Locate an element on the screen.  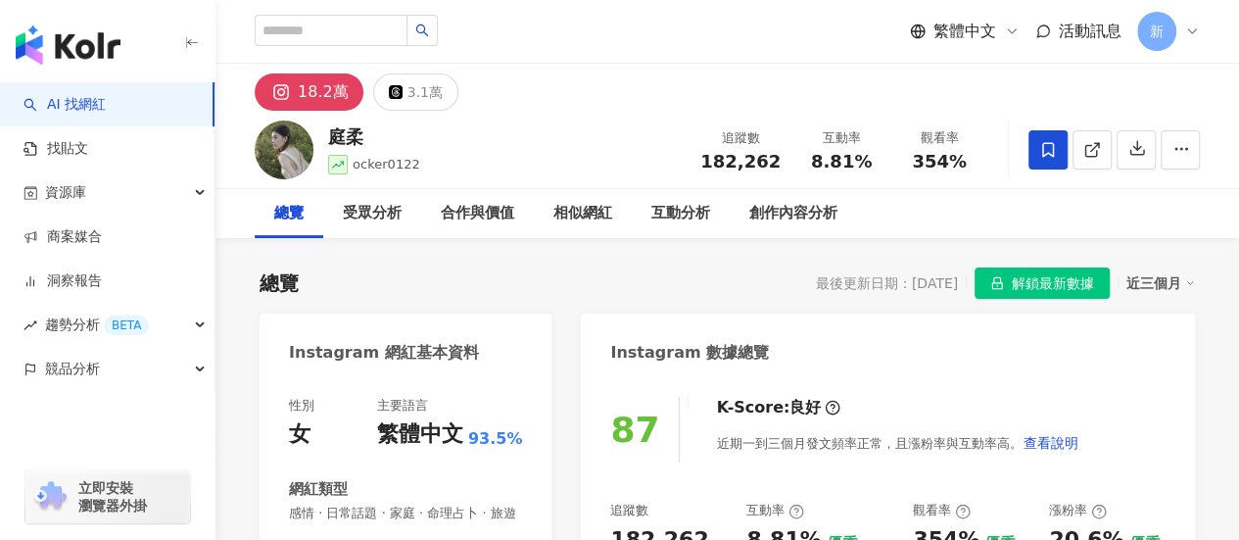
span: 感情 · 日常話題 · 家庭 · 命理占卜 · 旅遊 is located at coordinates (405, 513).